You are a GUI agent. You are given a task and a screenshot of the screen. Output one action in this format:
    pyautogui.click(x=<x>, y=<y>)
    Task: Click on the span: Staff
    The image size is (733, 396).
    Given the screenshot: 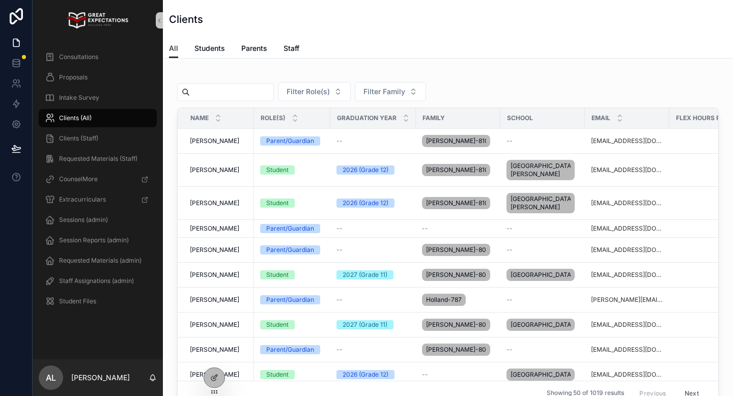 What is the action you would take?
    pyautogui.click(x=291, y=48)
    